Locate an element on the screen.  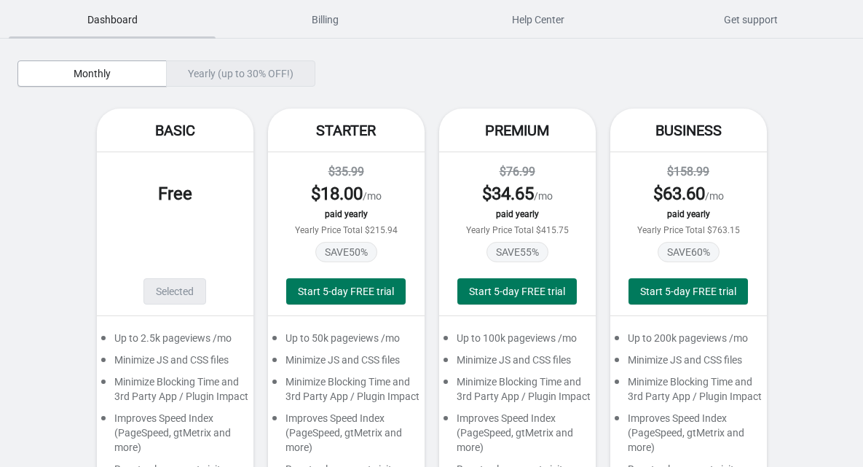
span: Monthly is located at coordinates (92, 74).